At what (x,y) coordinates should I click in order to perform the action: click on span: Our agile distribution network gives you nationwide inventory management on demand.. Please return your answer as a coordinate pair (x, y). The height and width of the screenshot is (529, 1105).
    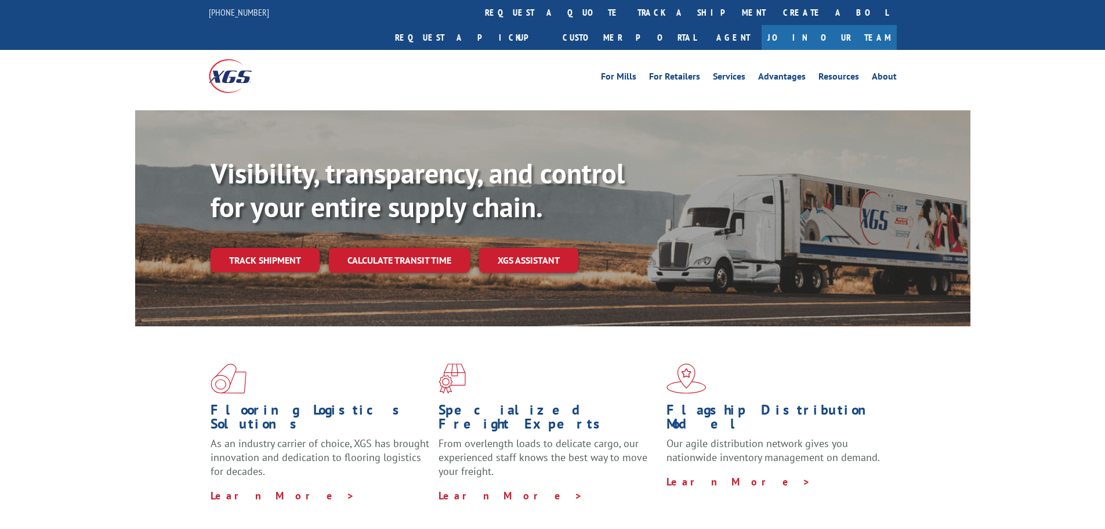
    Looking at the image, I should click on (774, 450).